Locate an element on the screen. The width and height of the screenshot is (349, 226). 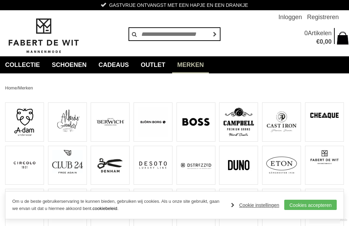
img: Alfredo Gonzales is located at coordinates (67, 120).